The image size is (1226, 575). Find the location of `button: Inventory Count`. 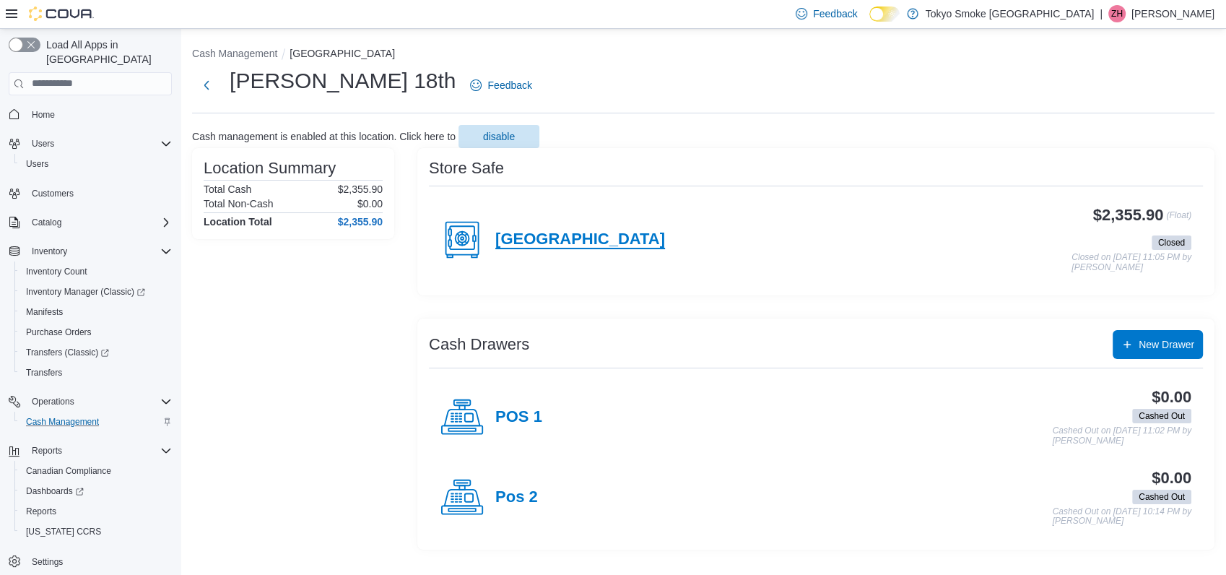

button: Inventory Count is located at coordinates (96, 272).